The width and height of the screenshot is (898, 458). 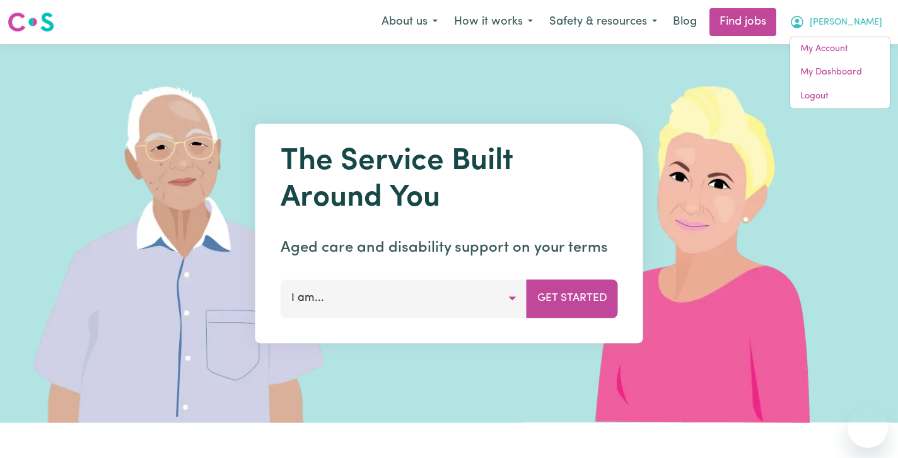 I want to click on button: About us, so click(x=409, y=22).